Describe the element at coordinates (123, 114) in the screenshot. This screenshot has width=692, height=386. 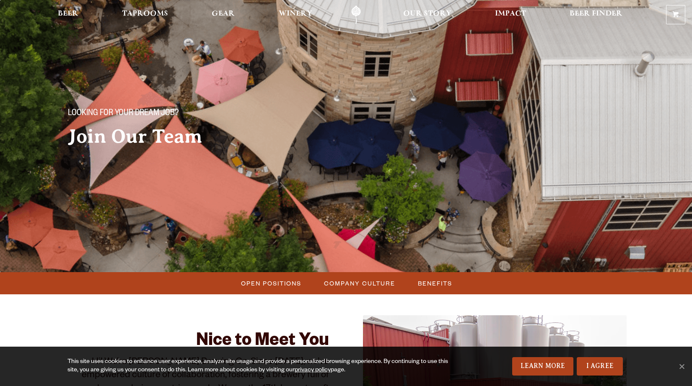
I see `span: Looking for your dream job?` at that location.